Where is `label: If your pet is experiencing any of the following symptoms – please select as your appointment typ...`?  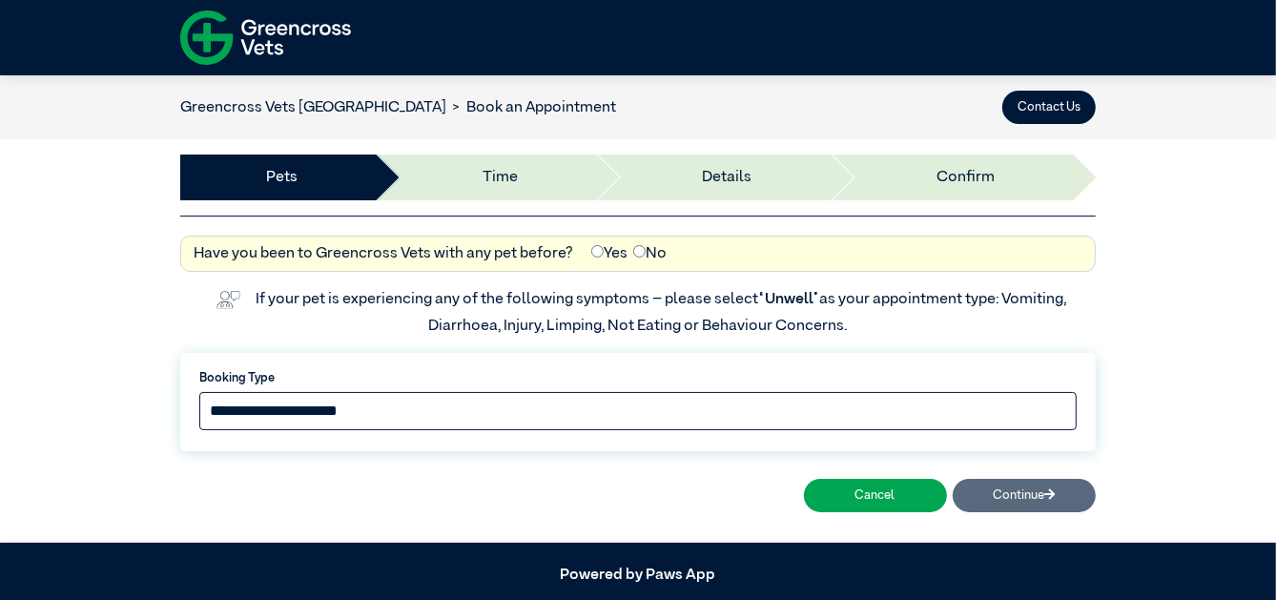
label: If your pet is experiencing any of the following symptoms – please select as your appointment typ... is located at coordinates (662, 313).